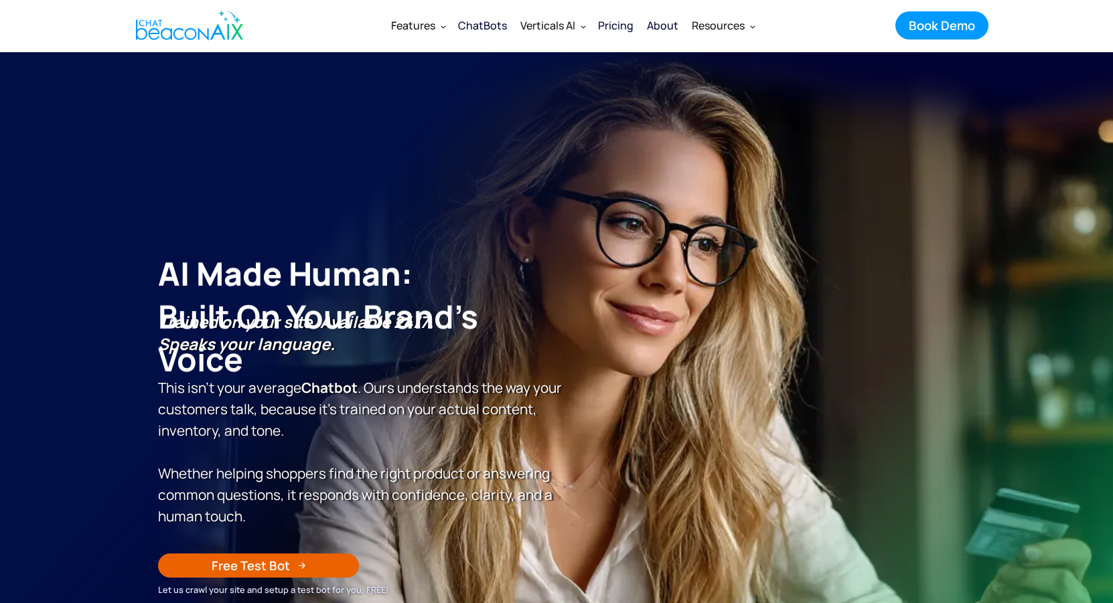 This screenshot has height=603, width=1113. What do you see at coordinates (662, 25) in the screenshot?
I see `a: About` at bounding box center [662, 25].